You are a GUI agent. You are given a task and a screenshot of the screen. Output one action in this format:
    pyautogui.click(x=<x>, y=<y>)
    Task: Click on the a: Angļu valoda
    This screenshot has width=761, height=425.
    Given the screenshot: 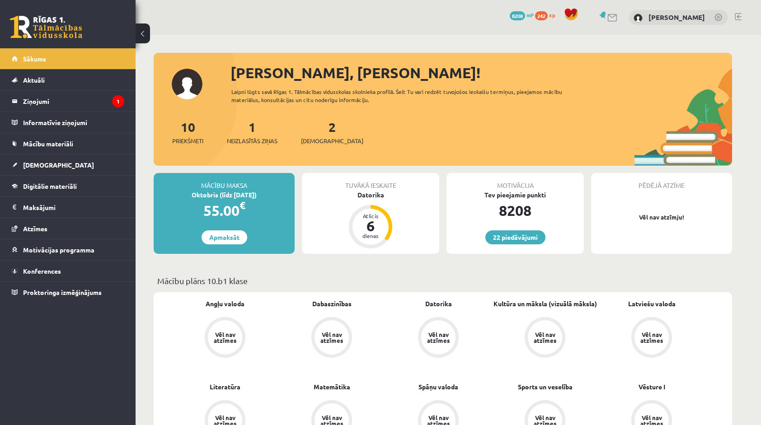 What is the action you would take?
    pyautogui.click(x=225, y=304)
    